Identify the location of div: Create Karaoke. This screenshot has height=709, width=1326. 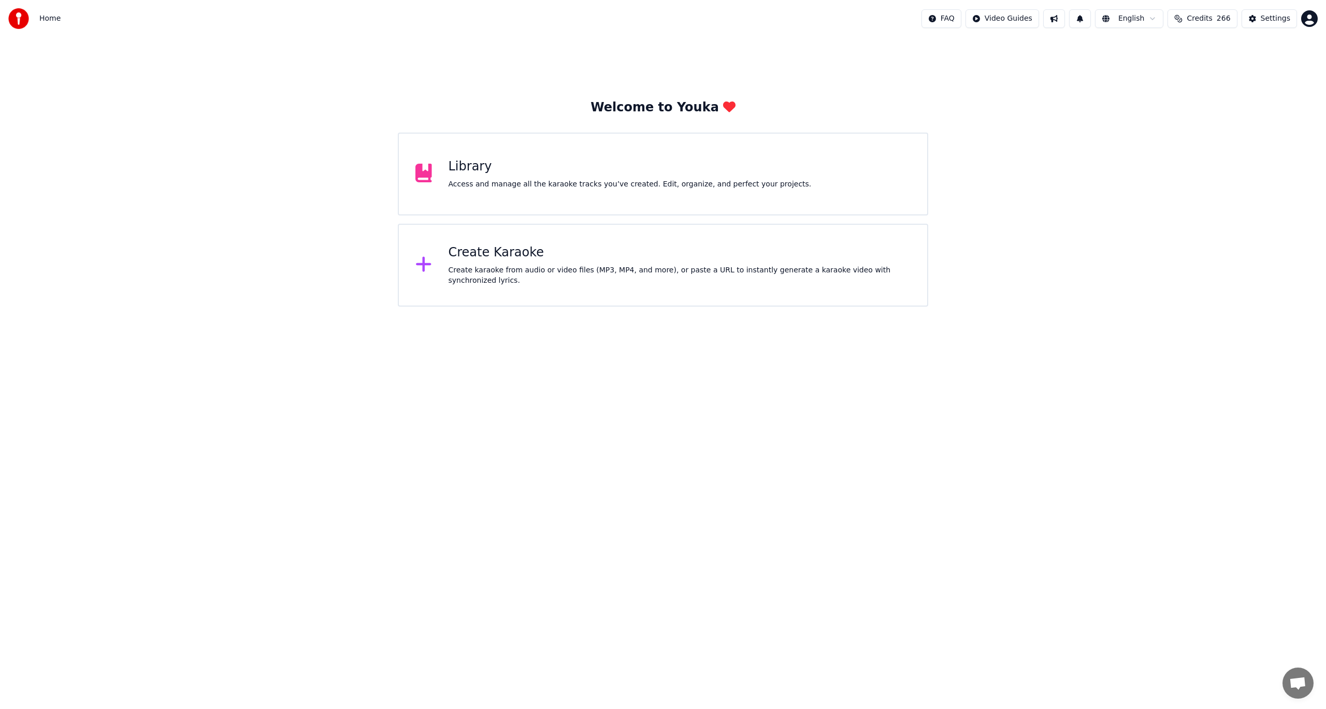
(679, 253).